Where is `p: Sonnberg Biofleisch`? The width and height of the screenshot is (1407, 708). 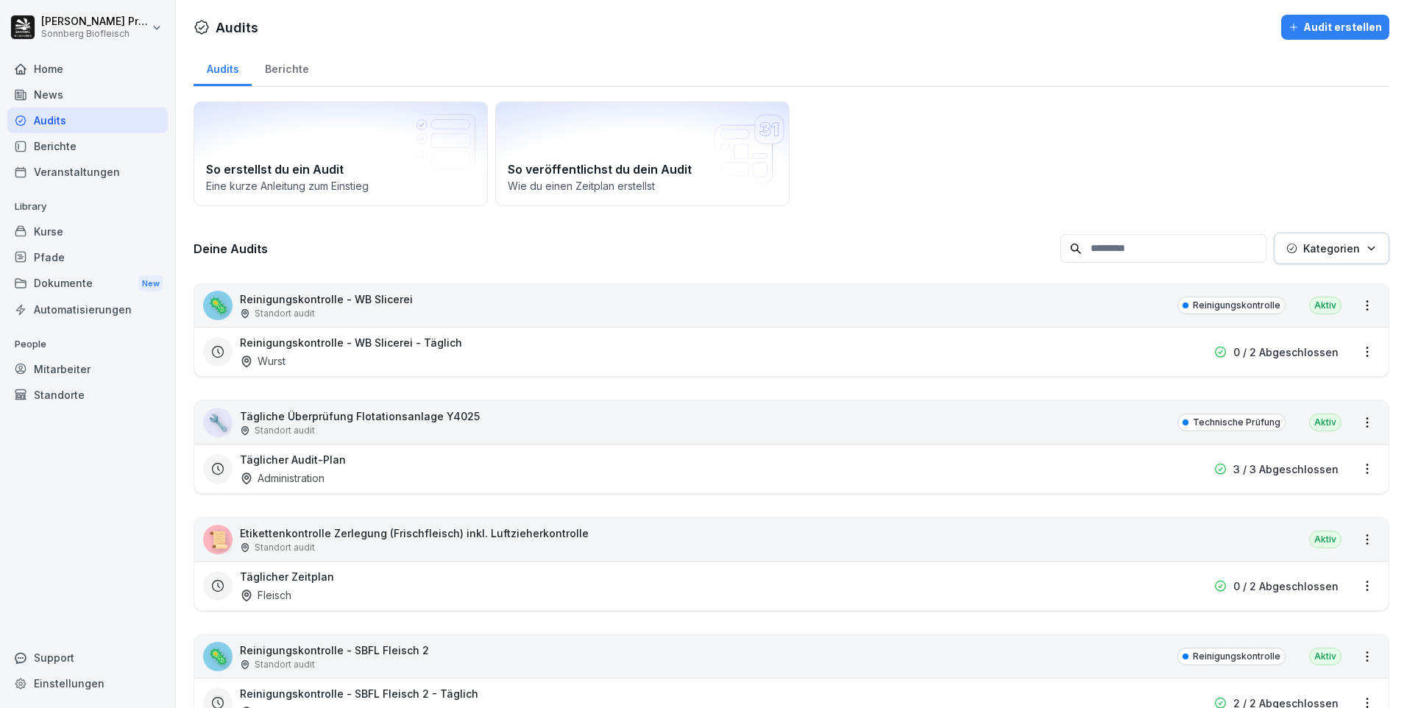 p: Sonnberg Biofleisch is located at coordinates (95, 34).